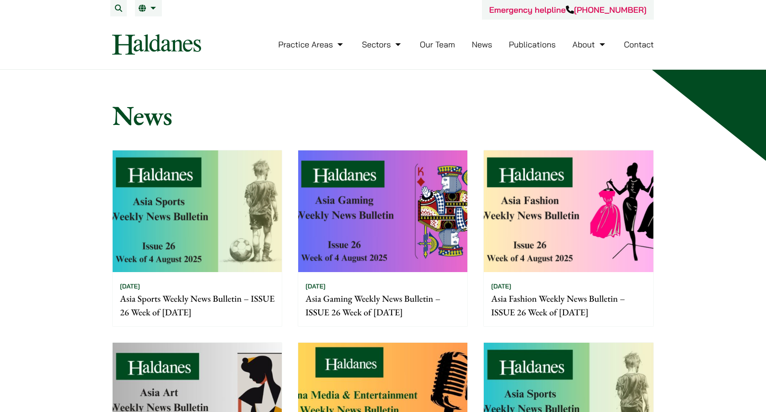 The image size is (766, 412). Describe the element at coordinates (156, 44) in the screenshot. I see `img: Logo of Haldanes` at that location.